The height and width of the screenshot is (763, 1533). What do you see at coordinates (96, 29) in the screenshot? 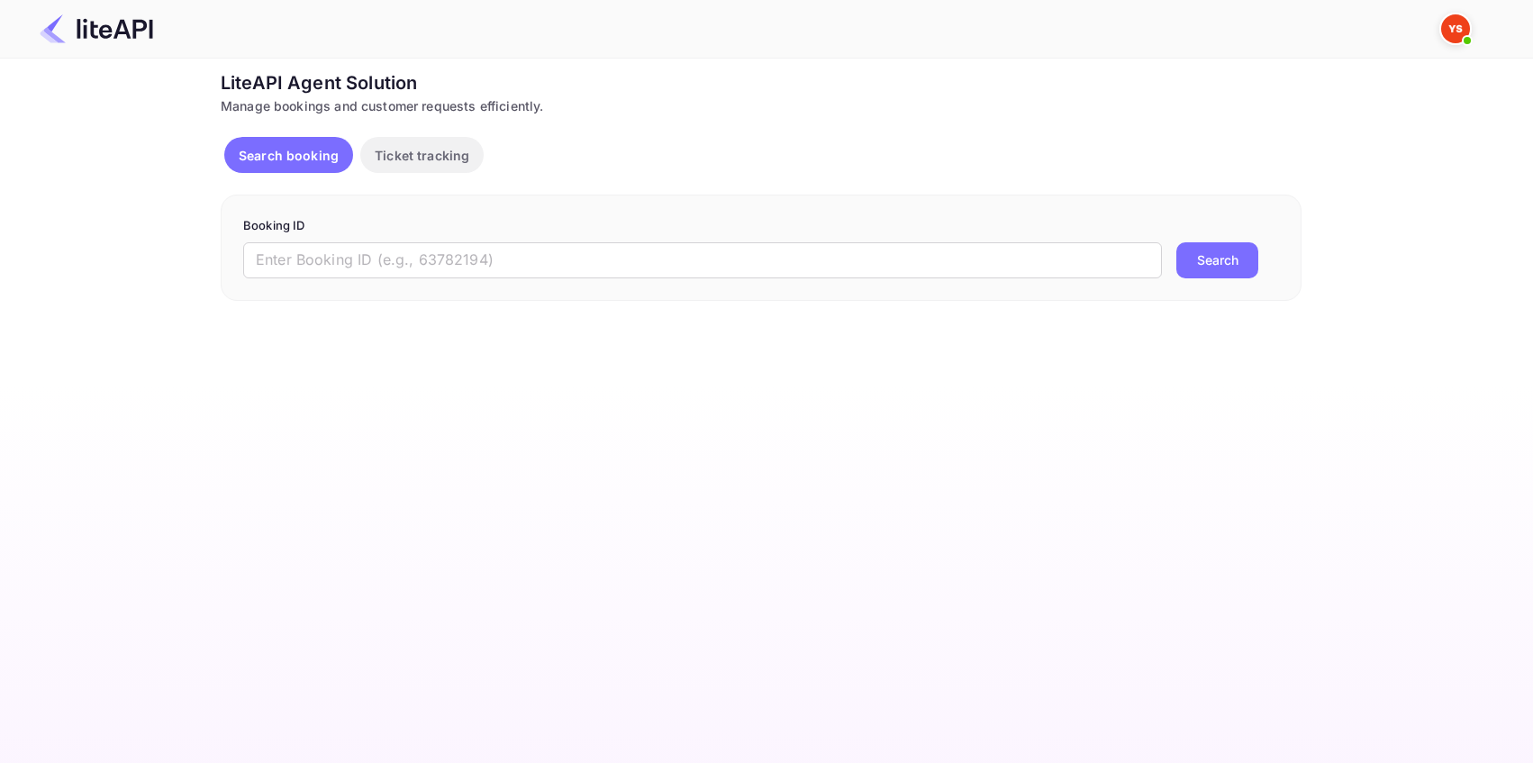
I see `img: LiteAPI Logo` at bounding box center [96, 29].